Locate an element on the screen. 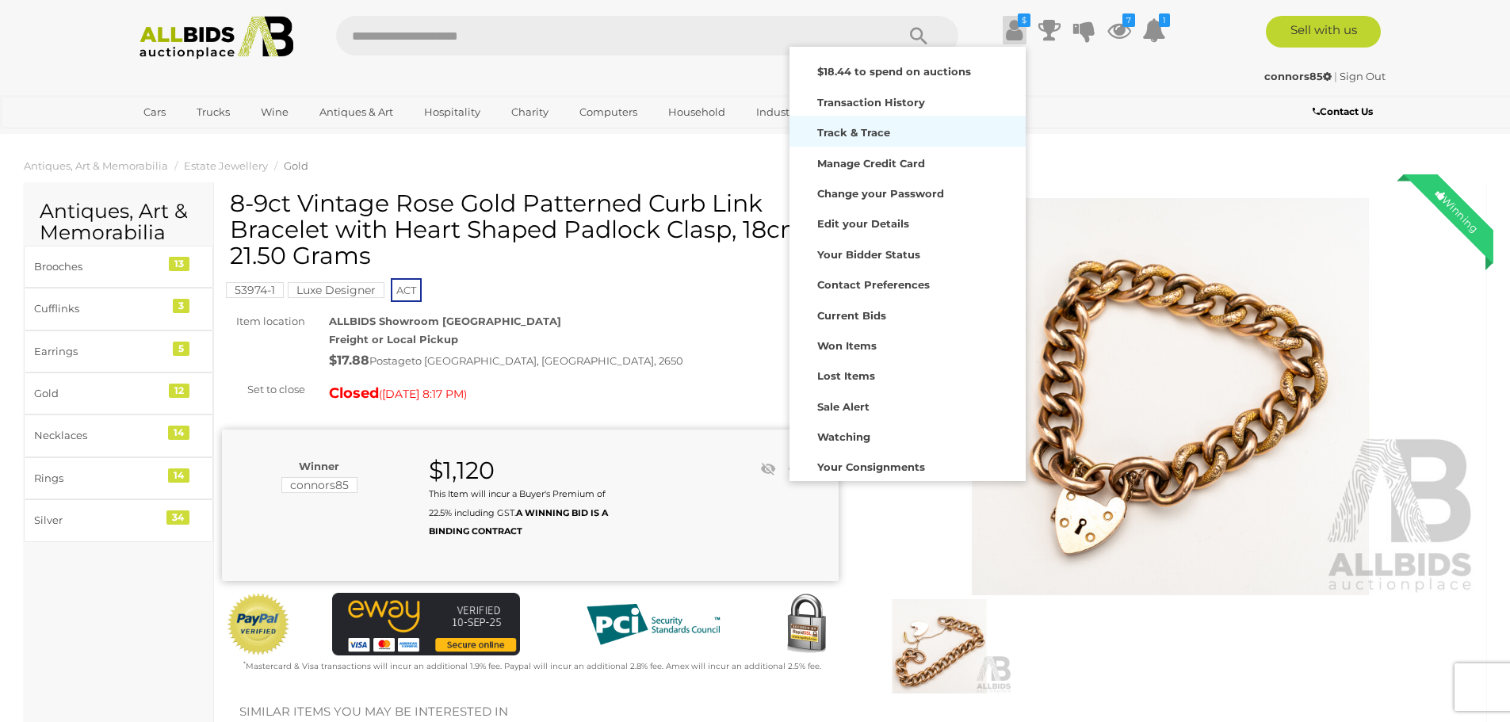 The image size is (1510, 722). img: Official PayPal Seal is located at coordinates (258, 625).